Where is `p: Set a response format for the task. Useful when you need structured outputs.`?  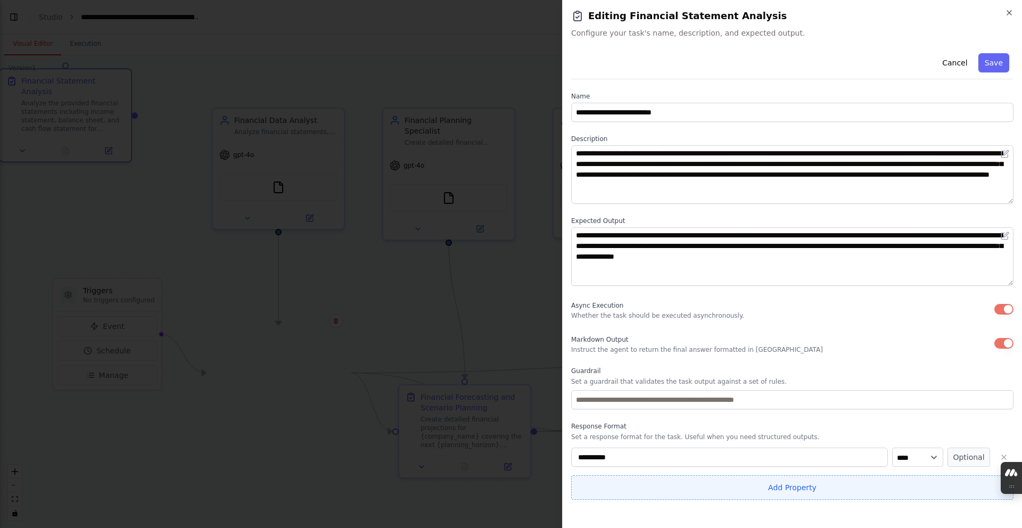
p: Set a response format for the task. Useful when you need structured outputs. is located at coordinates (792, 437).